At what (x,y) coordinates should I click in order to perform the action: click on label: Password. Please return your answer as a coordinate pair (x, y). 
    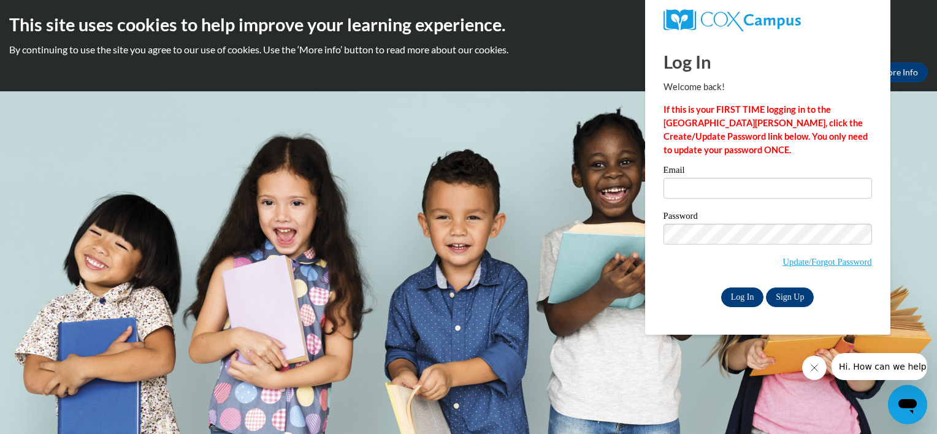
    Looking at the image, I should click on (768, 218).